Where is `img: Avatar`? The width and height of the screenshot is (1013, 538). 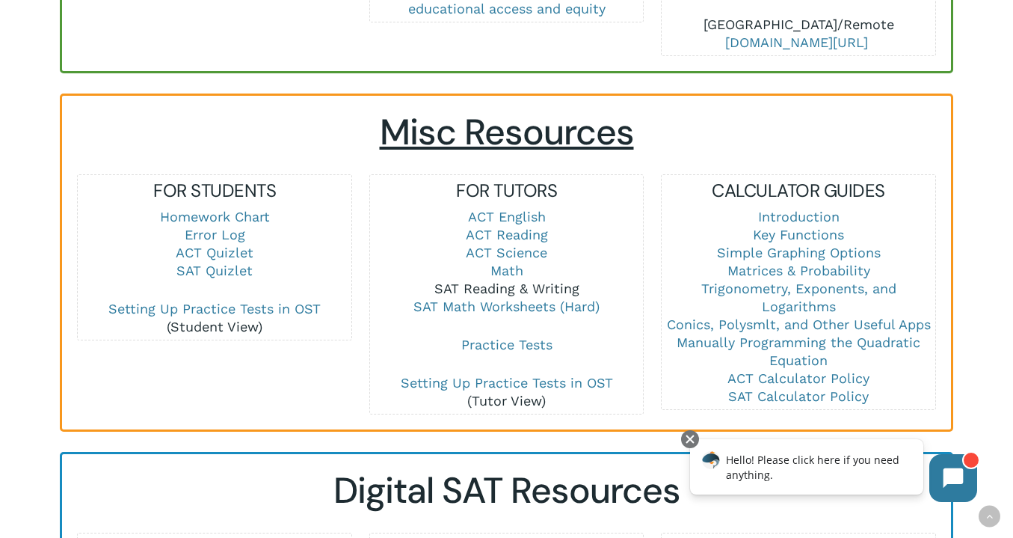
img: Avatar is located at coordinates (37, 33).